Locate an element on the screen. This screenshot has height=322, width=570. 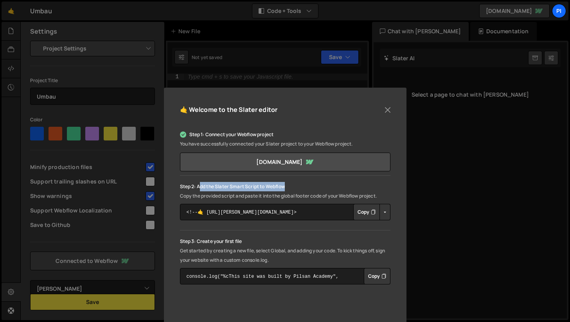
p: Copy the provided script and paste it into the global footer code of your Webflow project. is located at coordinates (285, 196).